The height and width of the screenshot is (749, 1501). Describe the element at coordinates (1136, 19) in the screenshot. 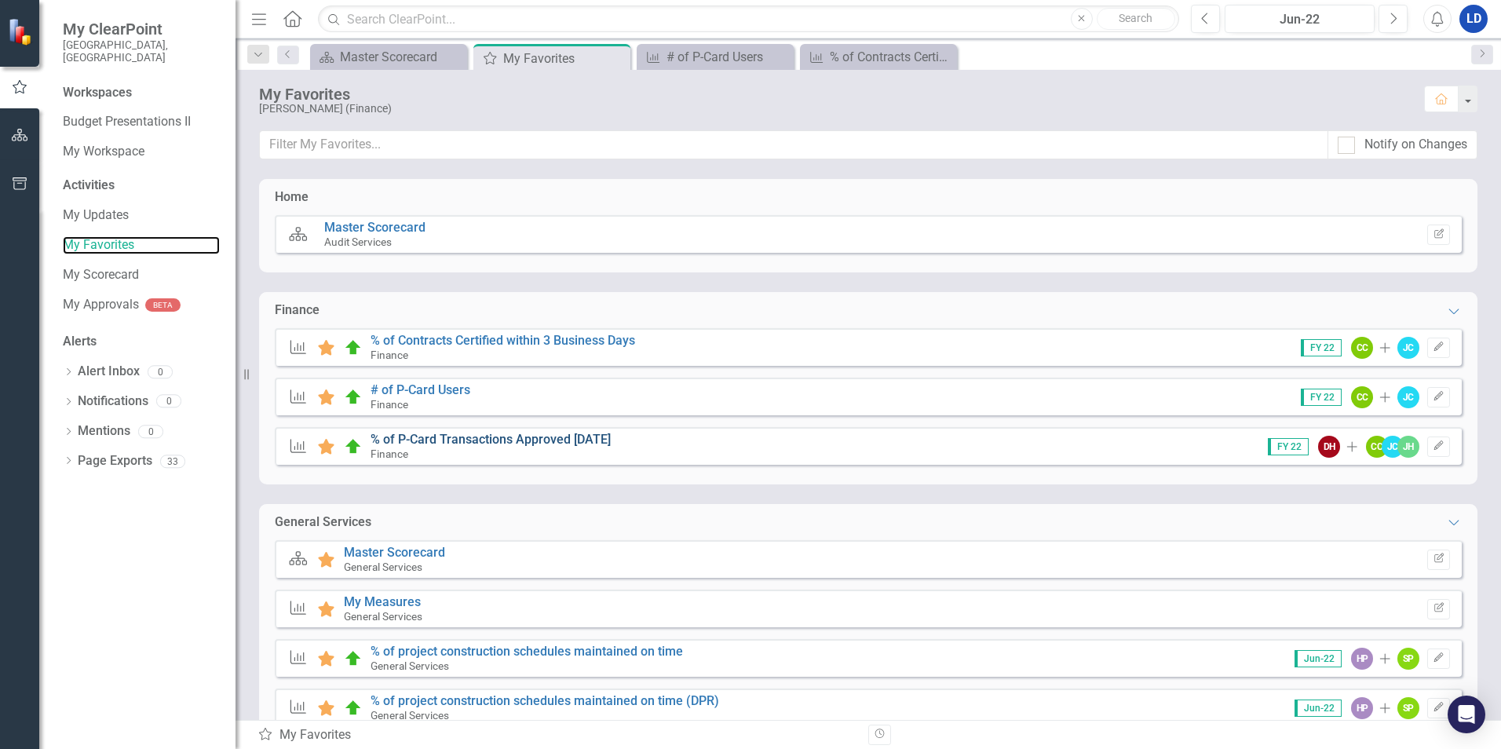

I see `button: Search` at that location.